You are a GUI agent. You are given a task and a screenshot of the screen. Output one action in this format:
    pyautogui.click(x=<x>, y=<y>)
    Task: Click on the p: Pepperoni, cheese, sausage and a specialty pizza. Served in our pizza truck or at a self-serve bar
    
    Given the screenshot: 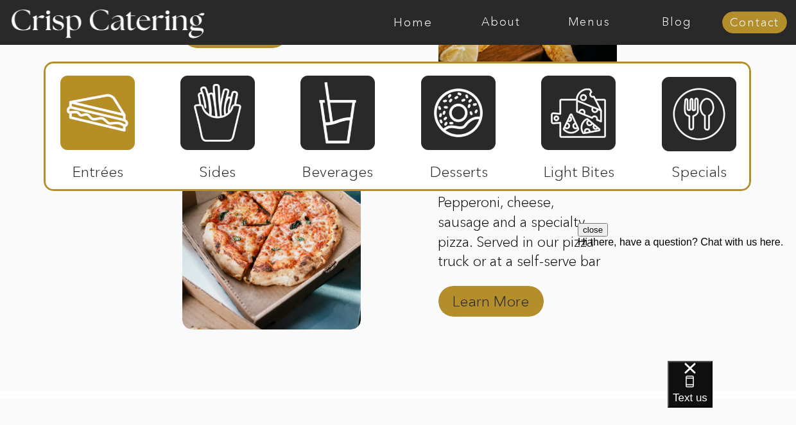 What is the action you would take?
    pyautogui.click(x=523, y=232)
    